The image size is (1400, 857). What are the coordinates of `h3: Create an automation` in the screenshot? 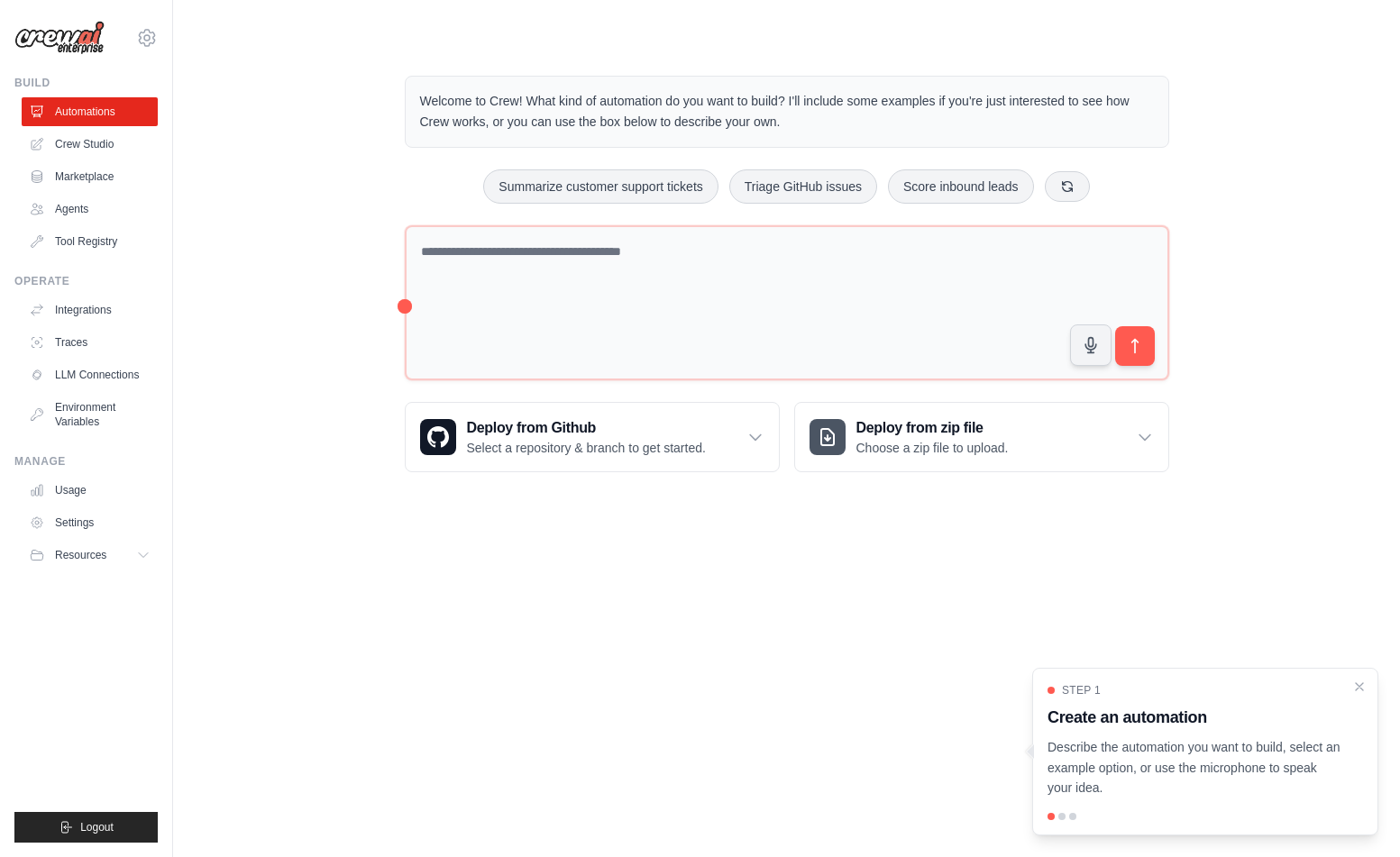 It's located at (1194, 717).